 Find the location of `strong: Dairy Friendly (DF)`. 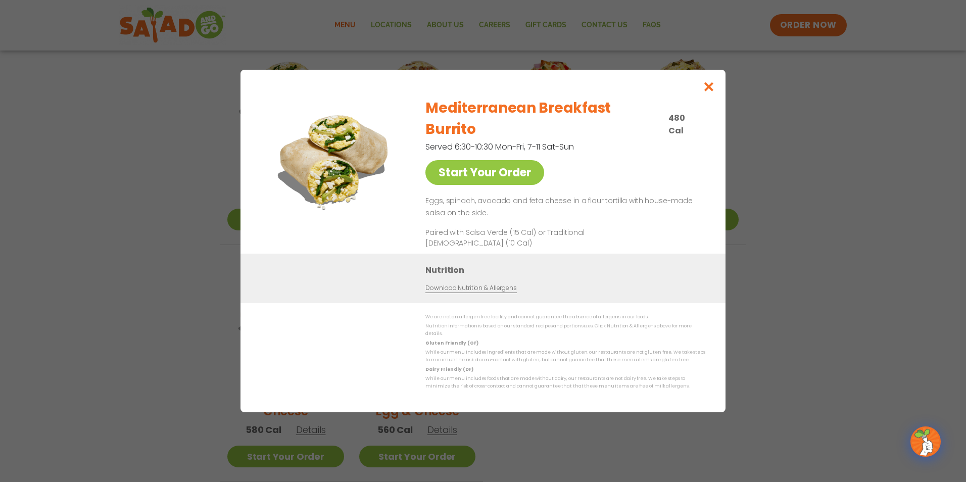

strong: Dairy Friendly (DF) is located at coordinates (449, 369).